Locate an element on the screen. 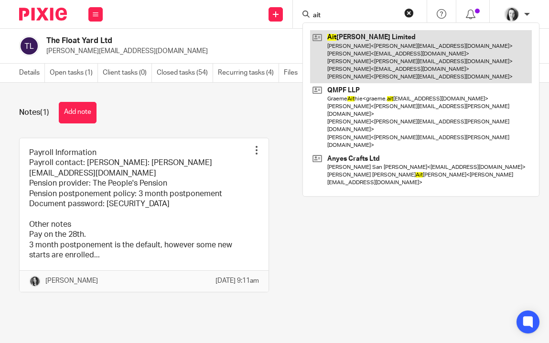 This screenshot has width=549, height=343. a: Recurring tasks (4) is located at coordinates (249, 73).